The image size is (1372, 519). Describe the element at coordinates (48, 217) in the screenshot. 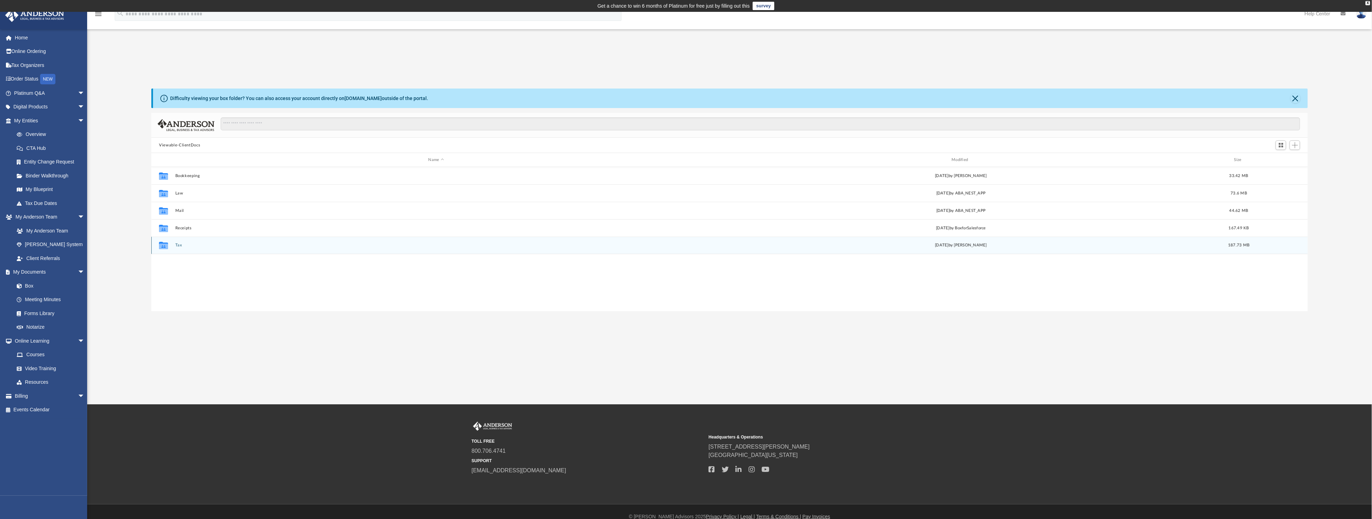

I see `a: My Anderson Teamarrow_drop_down` at that location.